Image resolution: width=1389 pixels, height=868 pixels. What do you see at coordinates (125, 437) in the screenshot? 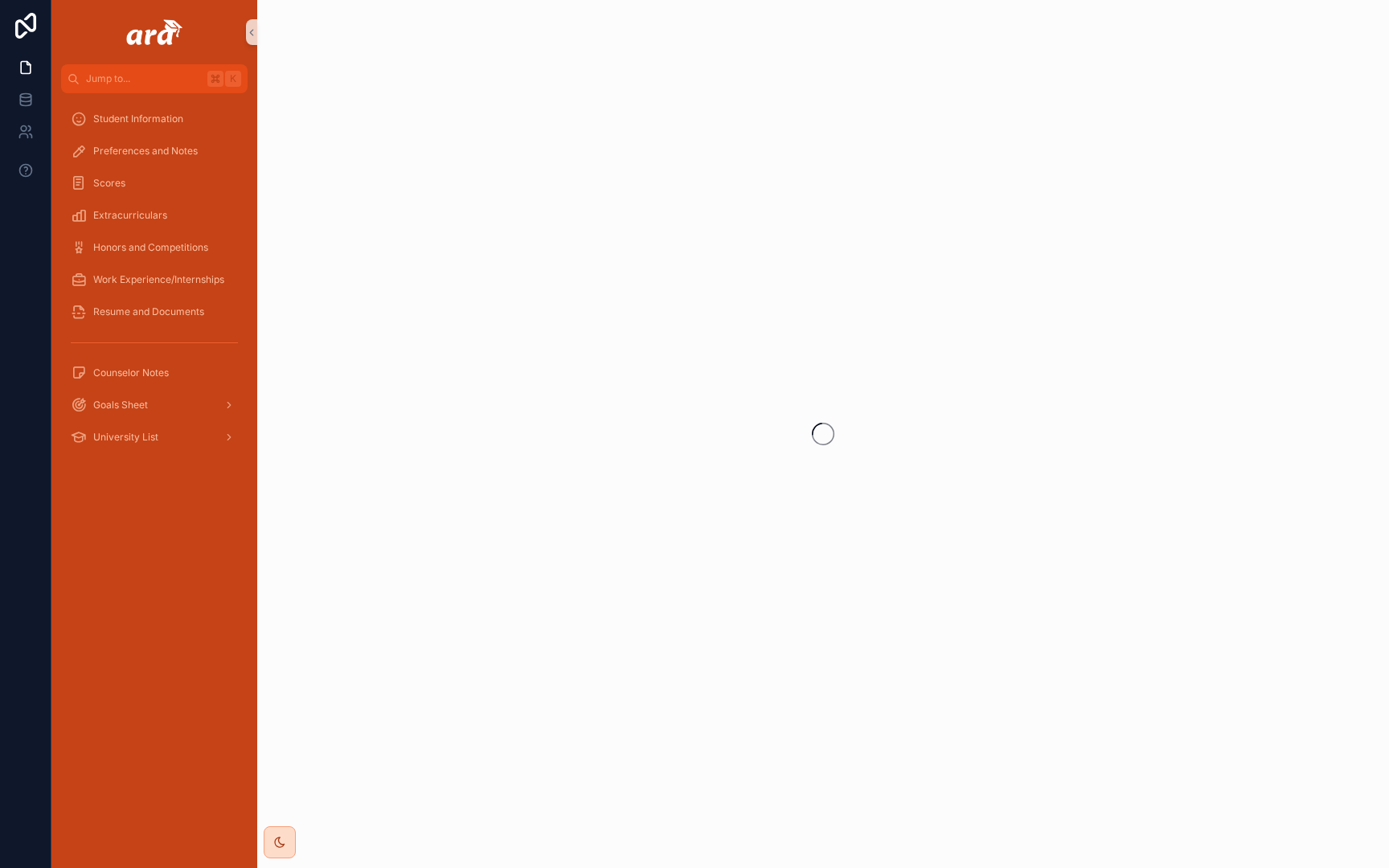
I see `span: University List` at bounding box center [125, 437].